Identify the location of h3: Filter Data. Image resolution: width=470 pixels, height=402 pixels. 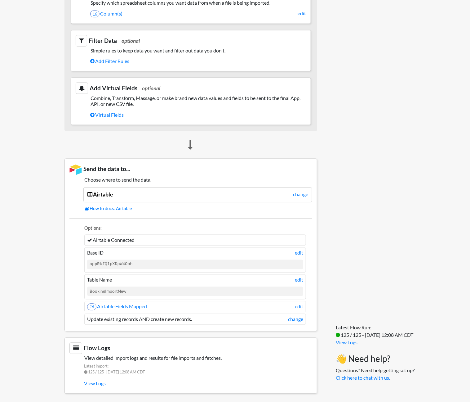
(191, 41).